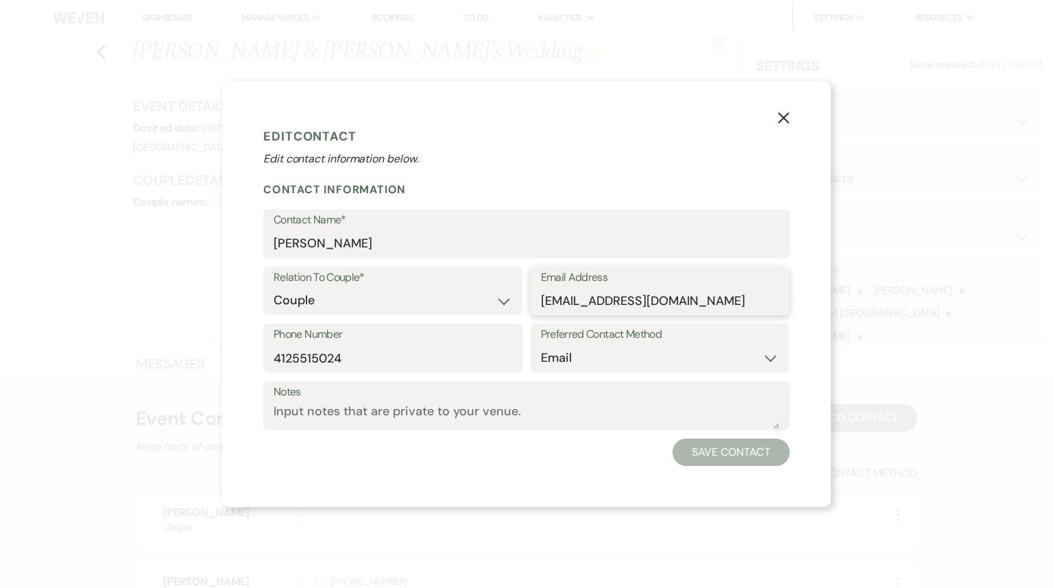  What do you see at coordinates (526, 392) in the screenshot?
I see `label: Notes` at bounding box center [526, 392].